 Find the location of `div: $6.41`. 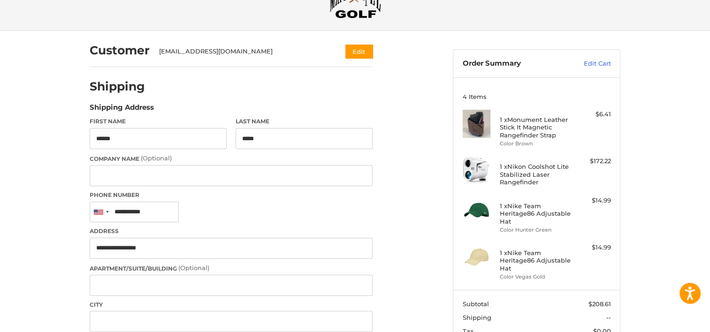

div: $6.41 is located at coordinates (593, 115).